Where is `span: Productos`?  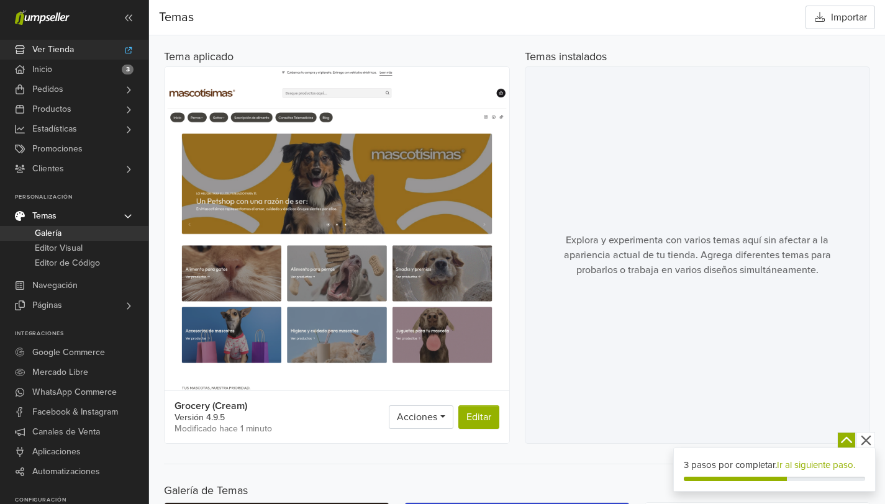 span: Productos is located at coordinates (52, 109).